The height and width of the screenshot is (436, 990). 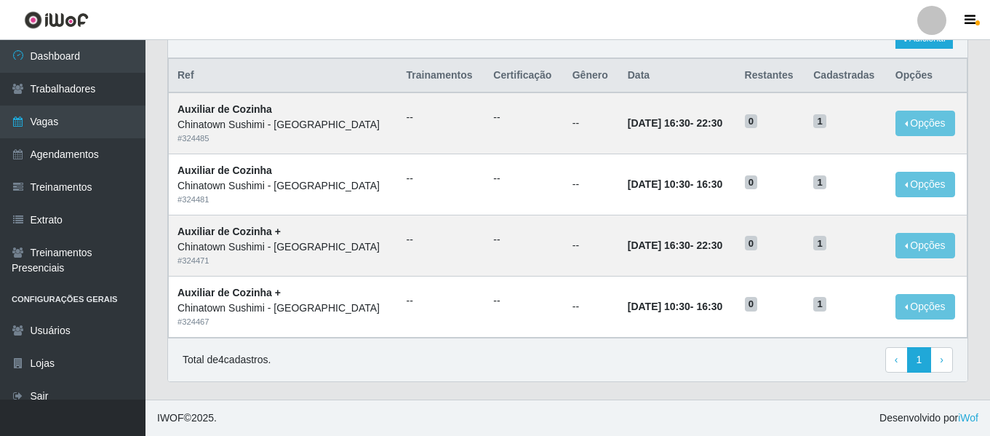 I want to click on div: # 324471, so click(x=283, y=260).